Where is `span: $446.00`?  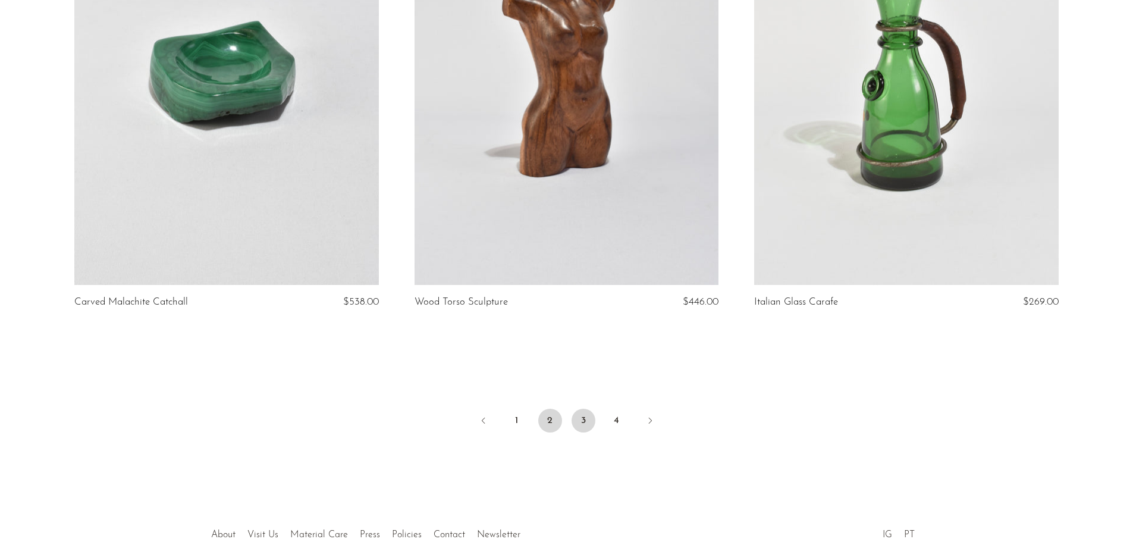 span: $446.00 is located at coordinates (701, 302).